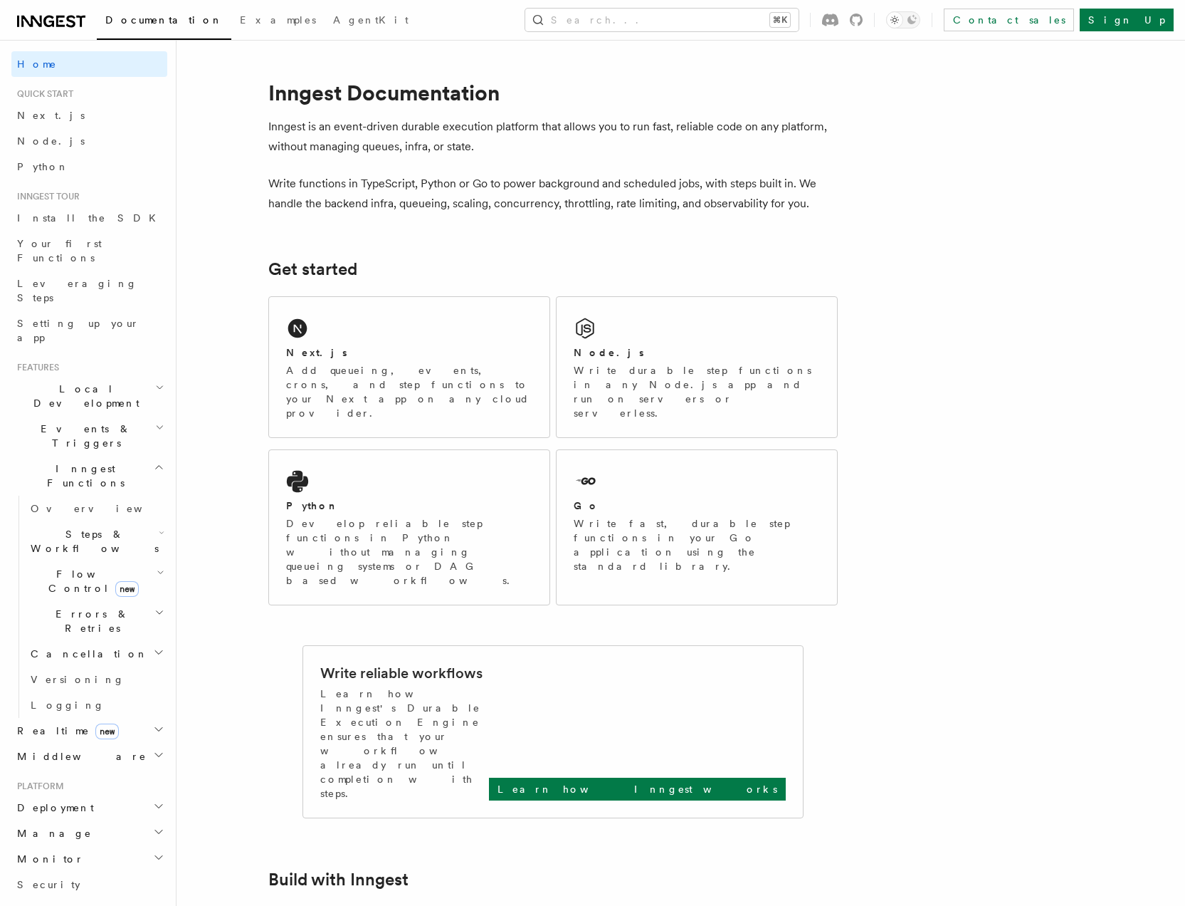  I want to click on span: Node.js, so click(51, 141).